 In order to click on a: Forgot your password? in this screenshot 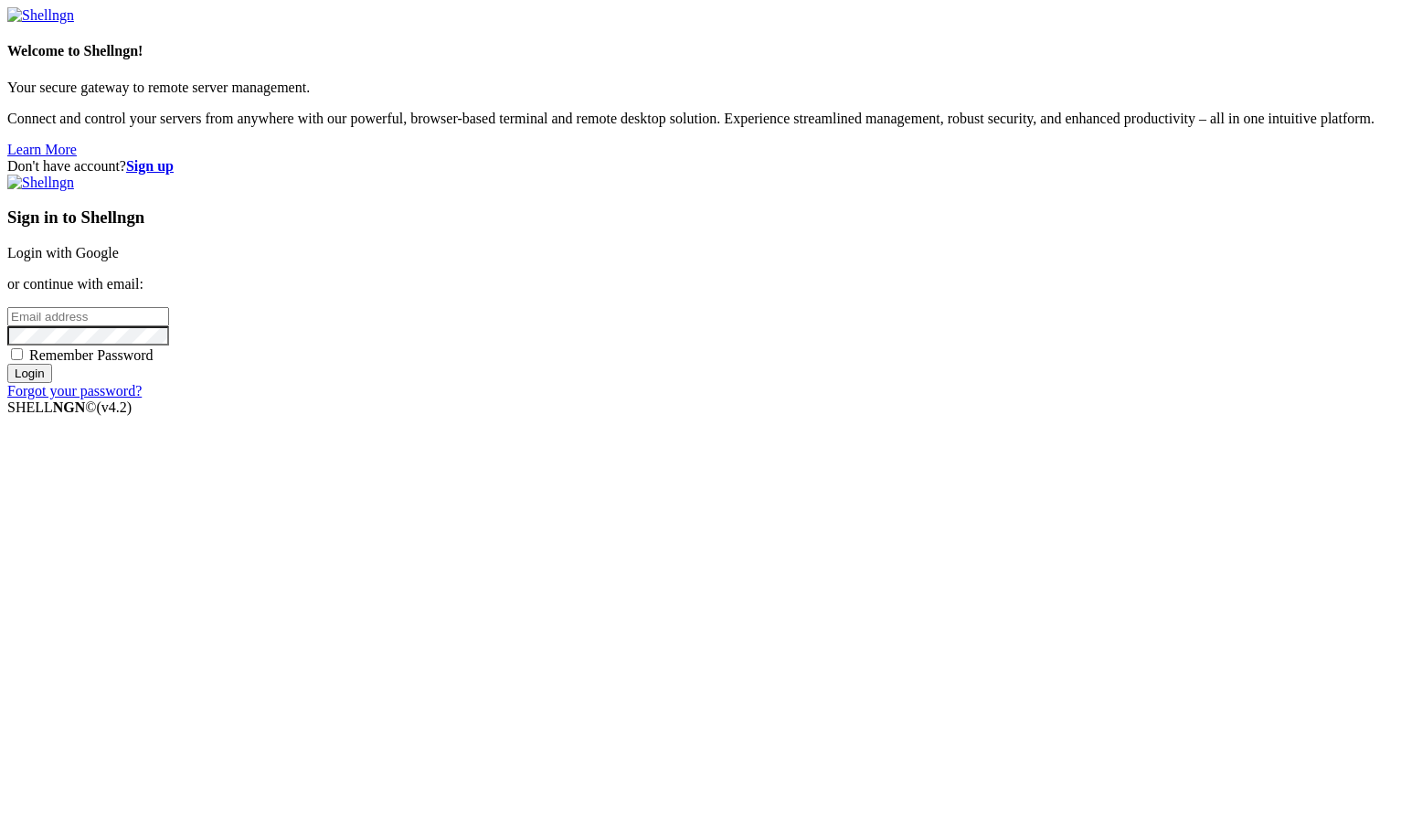, I will do `click(74, 390)`.